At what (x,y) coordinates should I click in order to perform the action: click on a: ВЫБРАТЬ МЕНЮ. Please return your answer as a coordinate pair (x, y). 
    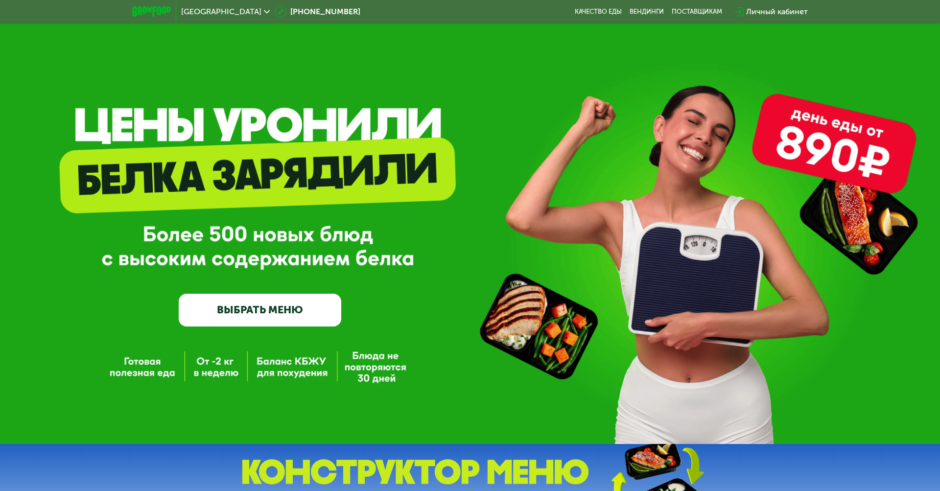
    Looking at the image, I should click on (260, 310).